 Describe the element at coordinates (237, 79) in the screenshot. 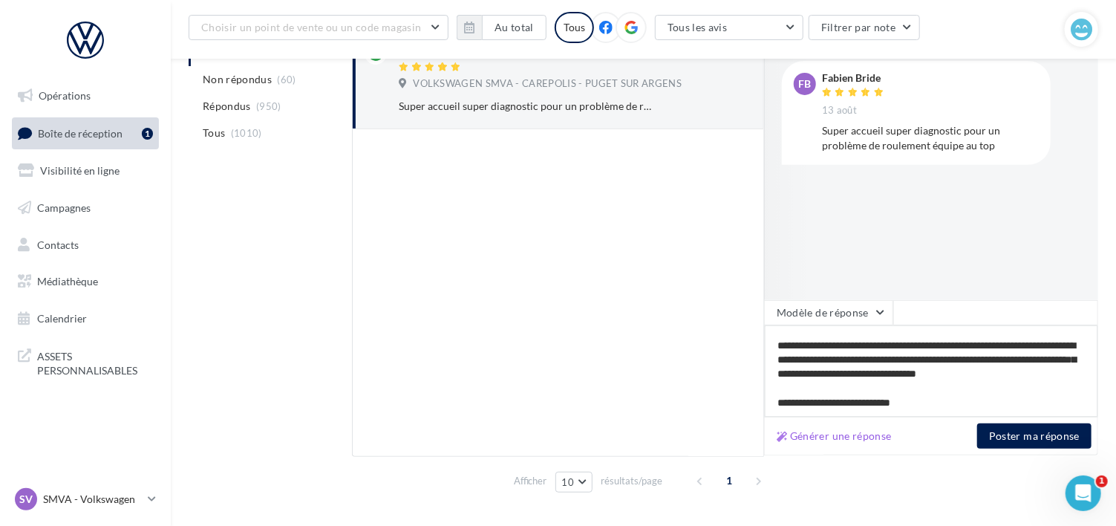

I see `span: Non répondus` at that location.